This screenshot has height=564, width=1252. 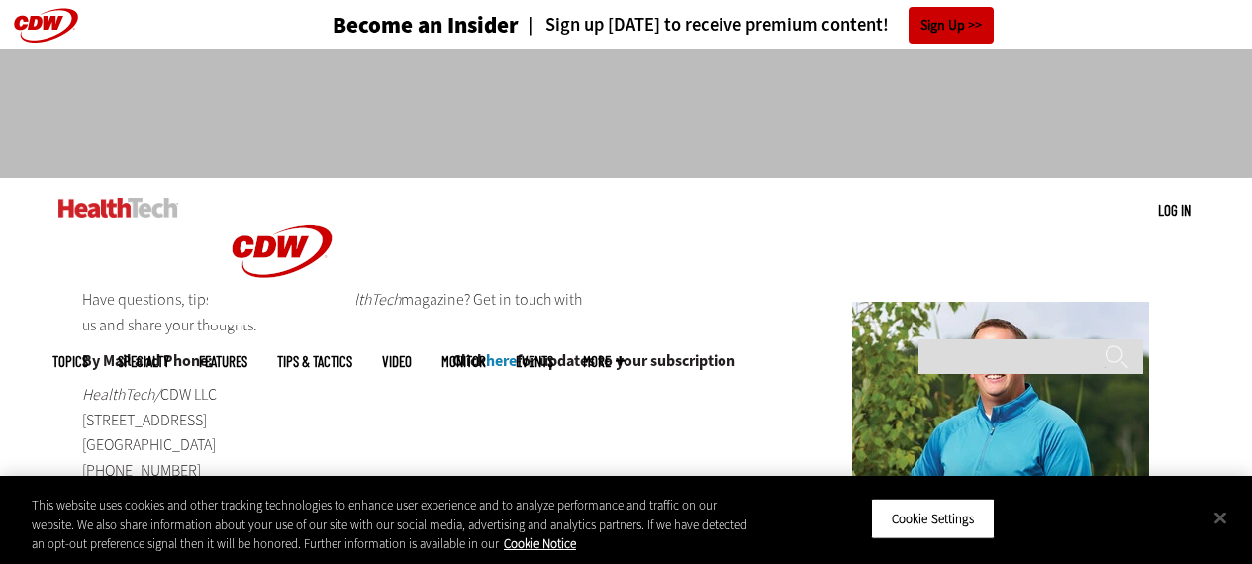 What do you see at coordinates (539, 543) in the screenshot?
I see `a: More information about your privacy` at bounding box center [539, 543].